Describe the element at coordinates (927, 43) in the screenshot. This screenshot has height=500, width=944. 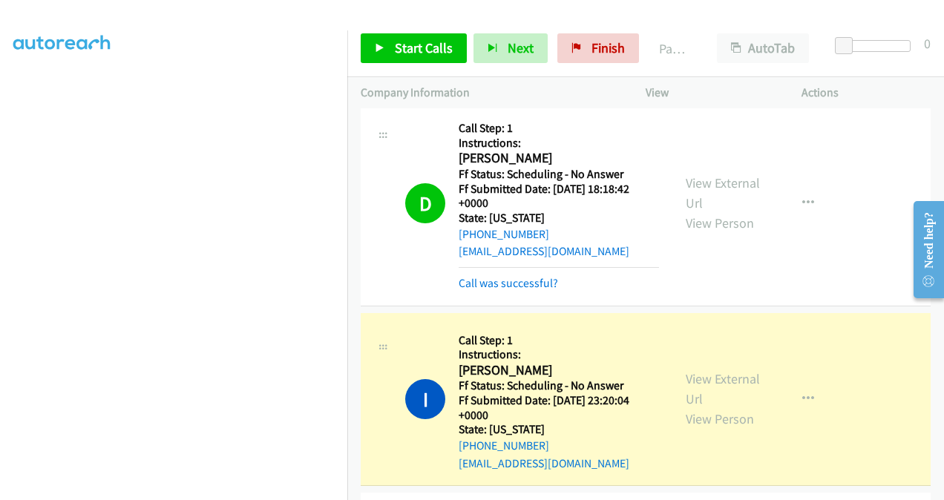
I see `div: 0` at that location.